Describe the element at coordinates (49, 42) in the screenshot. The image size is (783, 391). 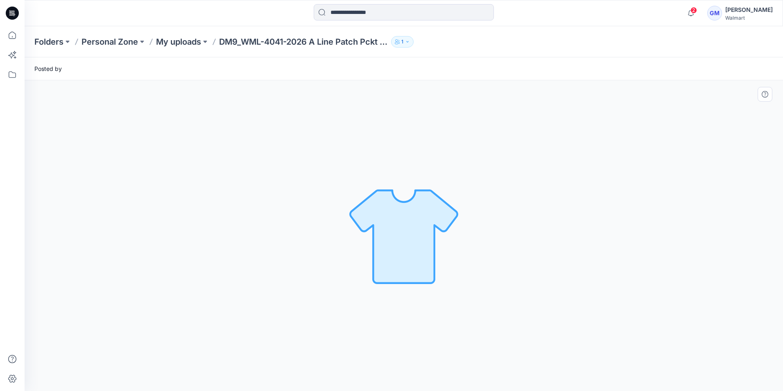
I see `p: Folders` at that location.